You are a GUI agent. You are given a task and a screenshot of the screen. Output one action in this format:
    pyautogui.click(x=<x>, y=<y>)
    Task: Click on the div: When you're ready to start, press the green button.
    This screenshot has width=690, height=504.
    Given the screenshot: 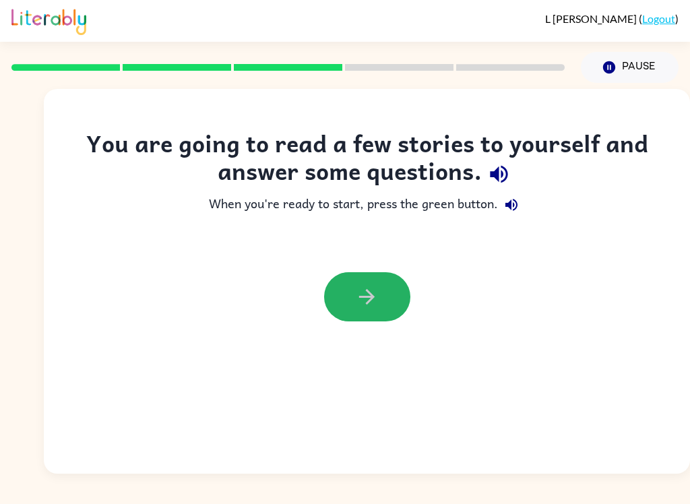 What is the action you would take?
    pyautogui.click(x=367, y=205)
    